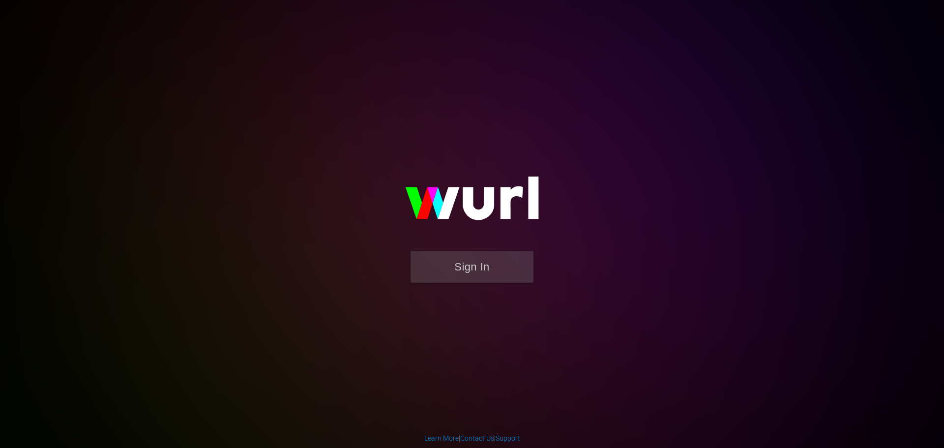 Image resolution: width=944 pixels, height=448 pixels. What do you see at coordinates (472, 267) in the screenshot?
I see `button: Sign In` at bounding box center [472, 267].